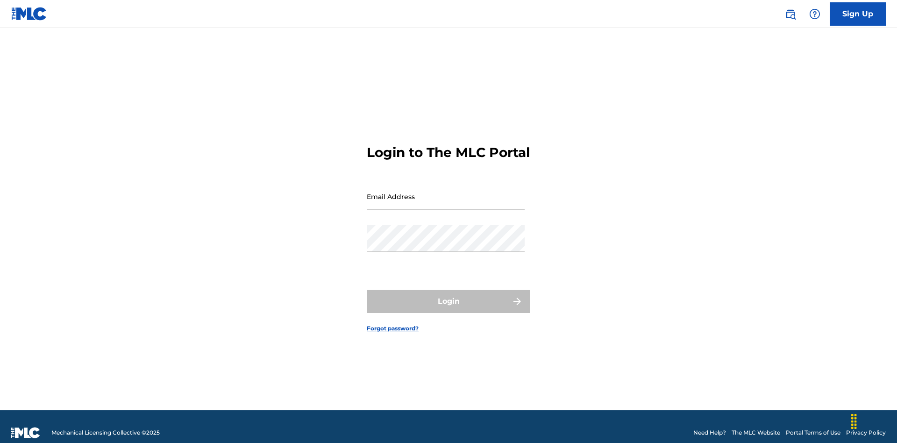  What do you see at coordinates (866, 433) in the screenshot?
I see `a: Privacy Policy` at bounding box center [866, 433].